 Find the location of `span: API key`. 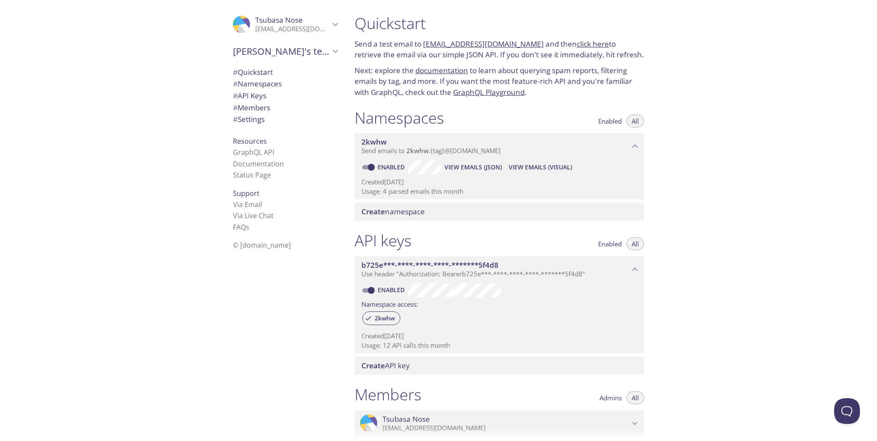

span: API key is located at coordinates (385, 366).